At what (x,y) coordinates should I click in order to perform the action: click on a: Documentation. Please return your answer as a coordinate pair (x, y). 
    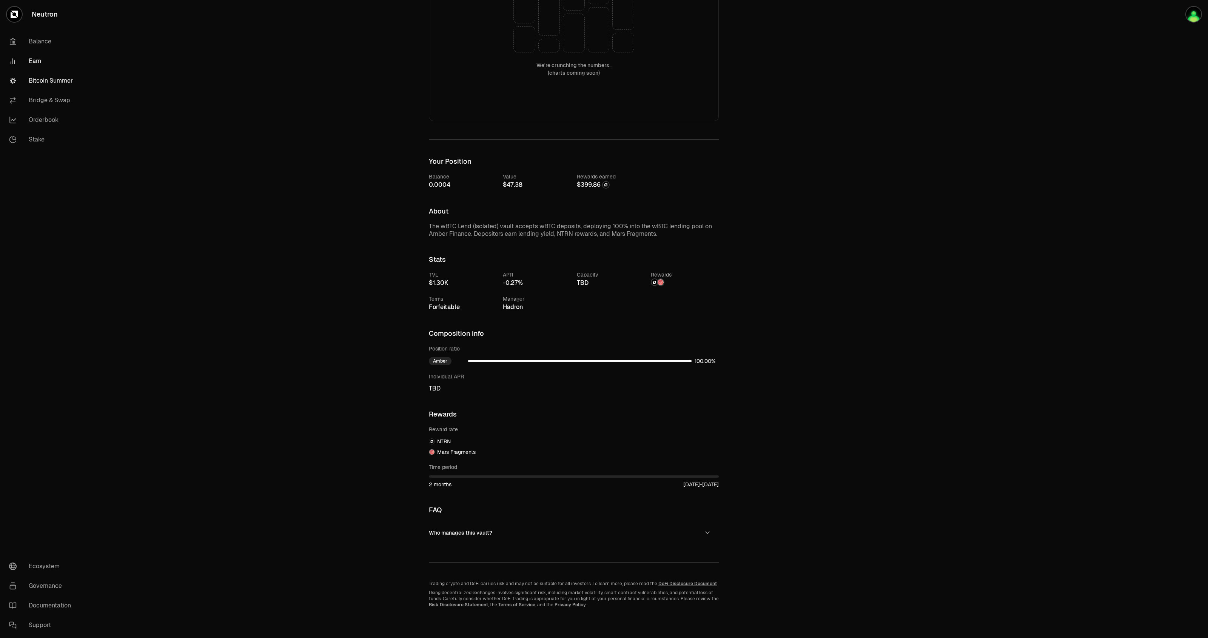
    Looking at the image, I should click on (42, 606).